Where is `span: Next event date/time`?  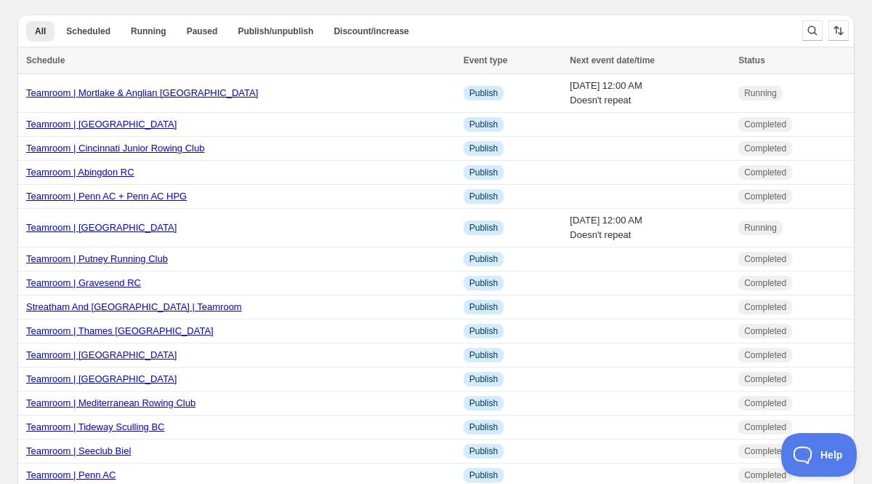
span: Next event date/time is located at coordinates (612, 60).